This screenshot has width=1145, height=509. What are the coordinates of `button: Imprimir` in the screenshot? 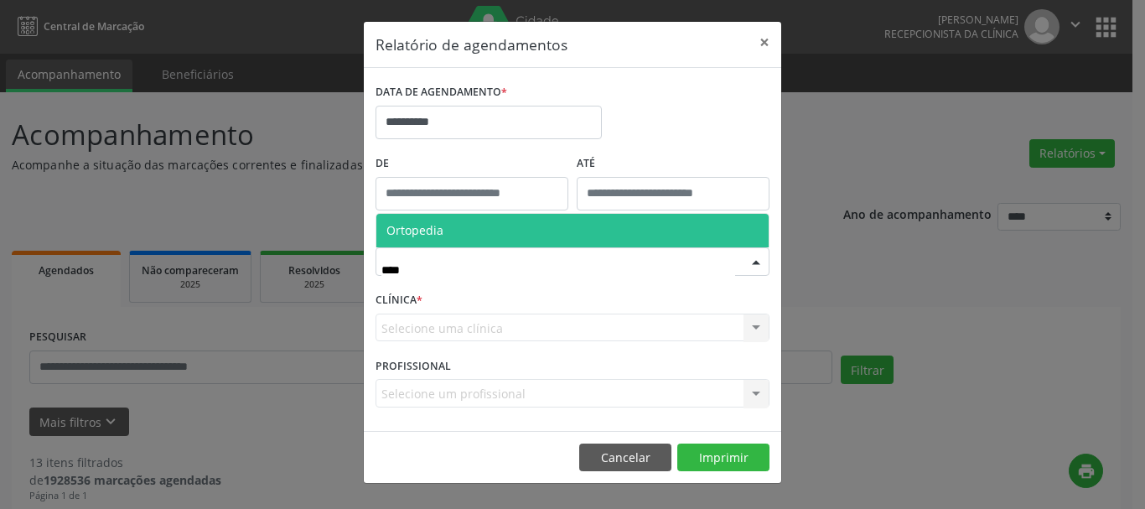 It's located at (724, 458).